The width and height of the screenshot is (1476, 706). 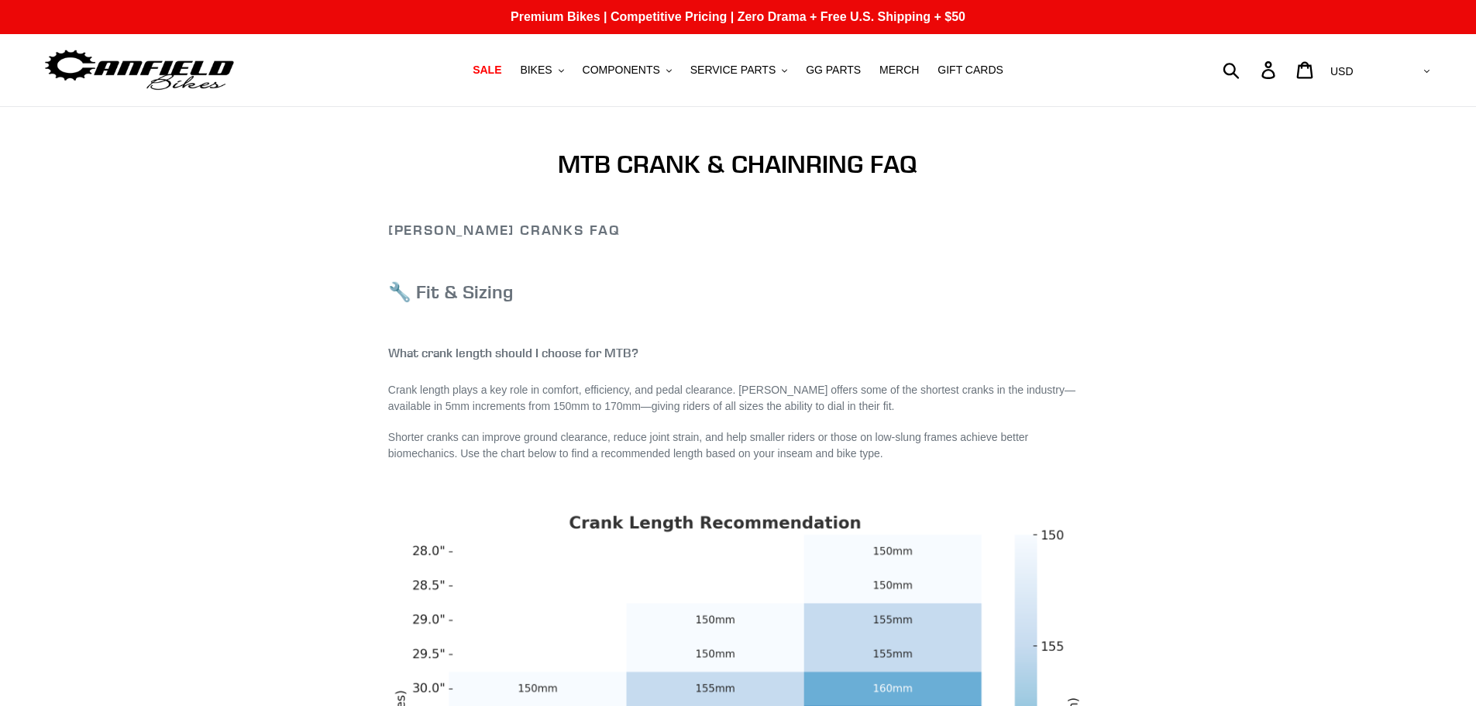 I want to click on input: Search, so click(x=1251, y=70).